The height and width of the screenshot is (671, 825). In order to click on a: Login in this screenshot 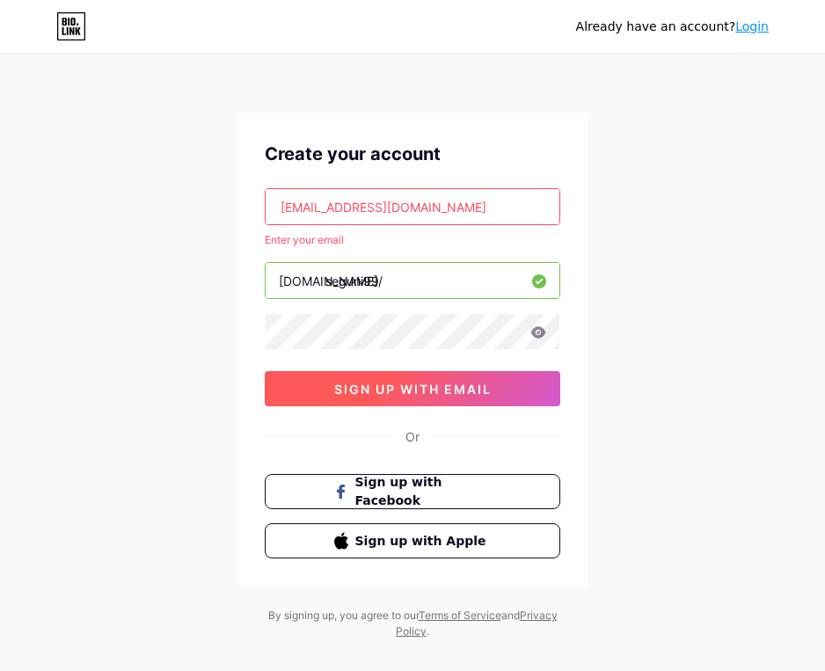, I will do `click(752, 26)`.